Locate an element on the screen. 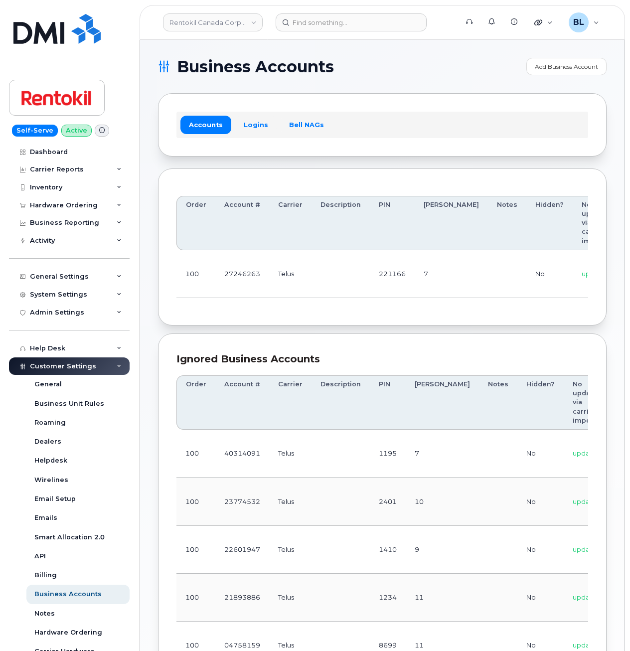  span: Business Accounts is located at coordinates (255, 67).